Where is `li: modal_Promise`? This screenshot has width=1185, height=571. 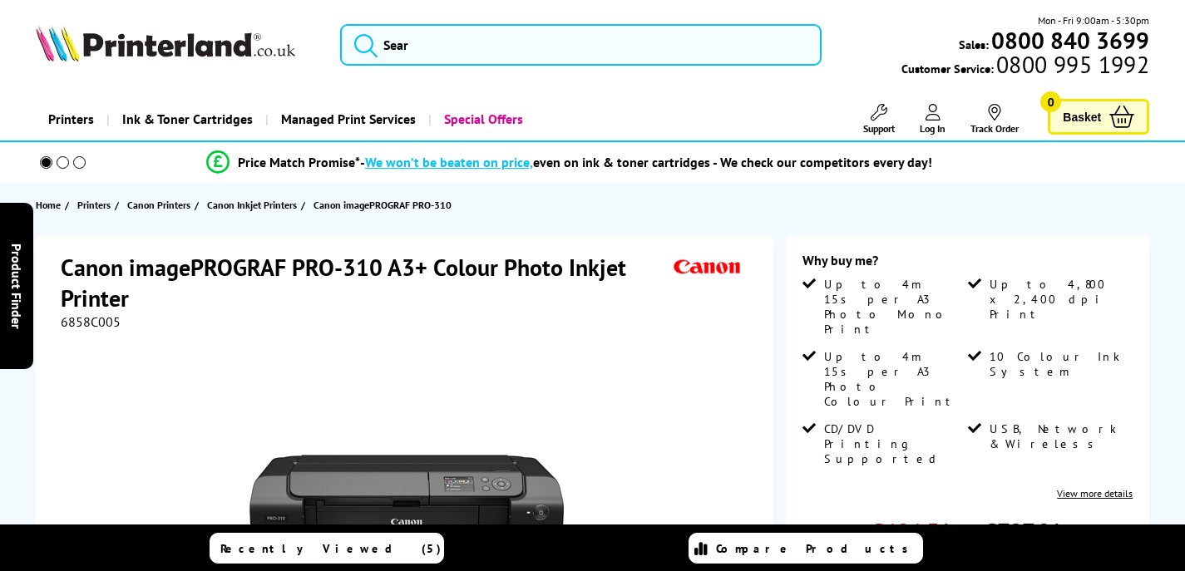 li: modal_Promise is located at coordinates (569, 162).